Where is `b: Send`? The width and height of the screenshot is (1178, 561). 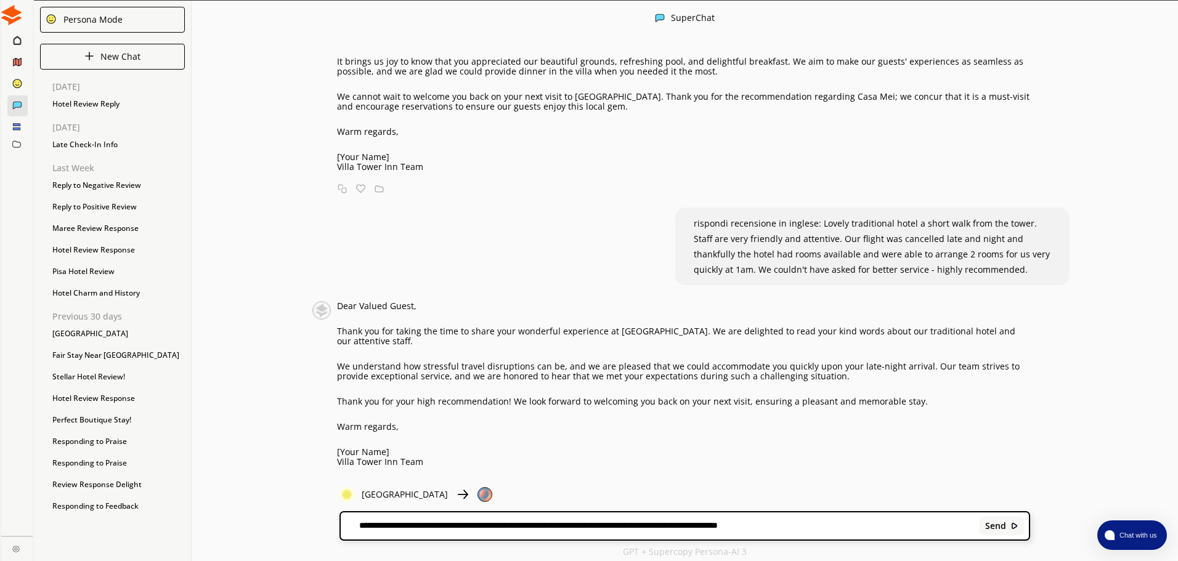 b: Send is located at coordinates (995, 526).